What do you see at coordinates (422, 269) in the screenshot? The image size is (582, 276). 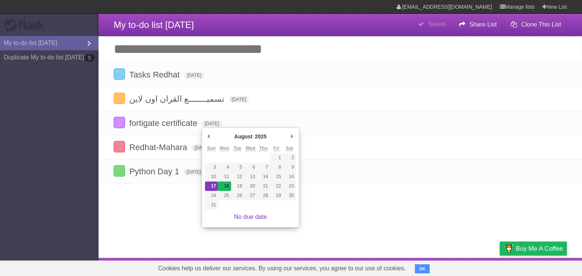 I see `button: OK` at bounding box center [422, 269].